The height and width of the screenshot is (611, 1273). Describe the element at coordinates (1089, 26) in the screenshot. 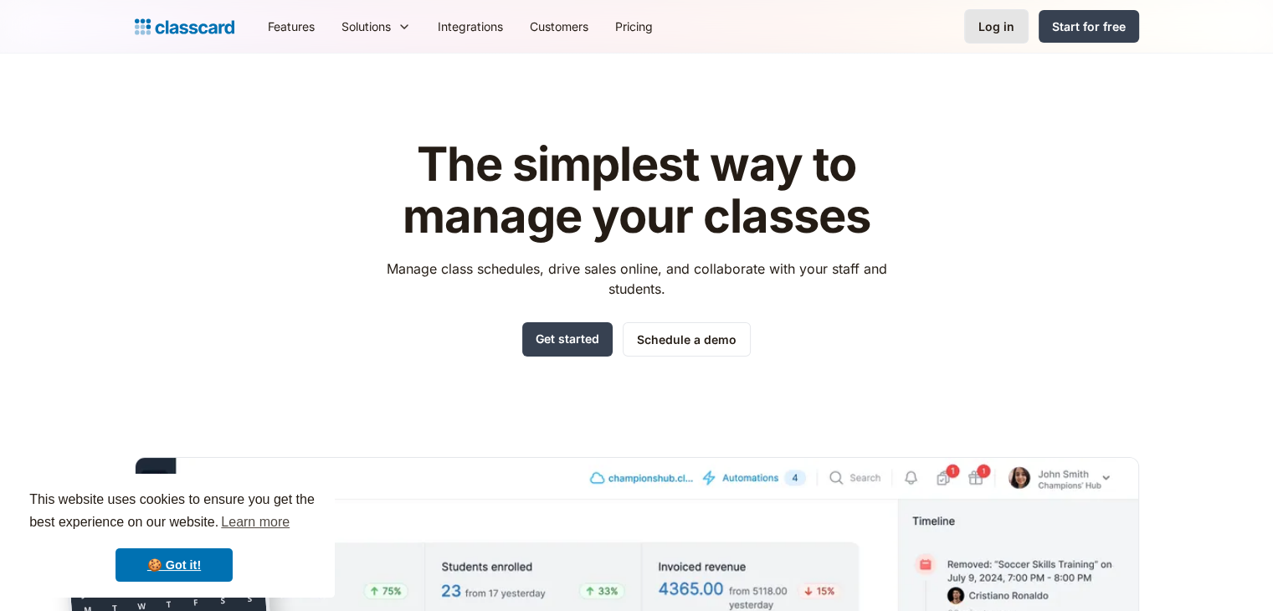

I see `a: Start for free` at that location.